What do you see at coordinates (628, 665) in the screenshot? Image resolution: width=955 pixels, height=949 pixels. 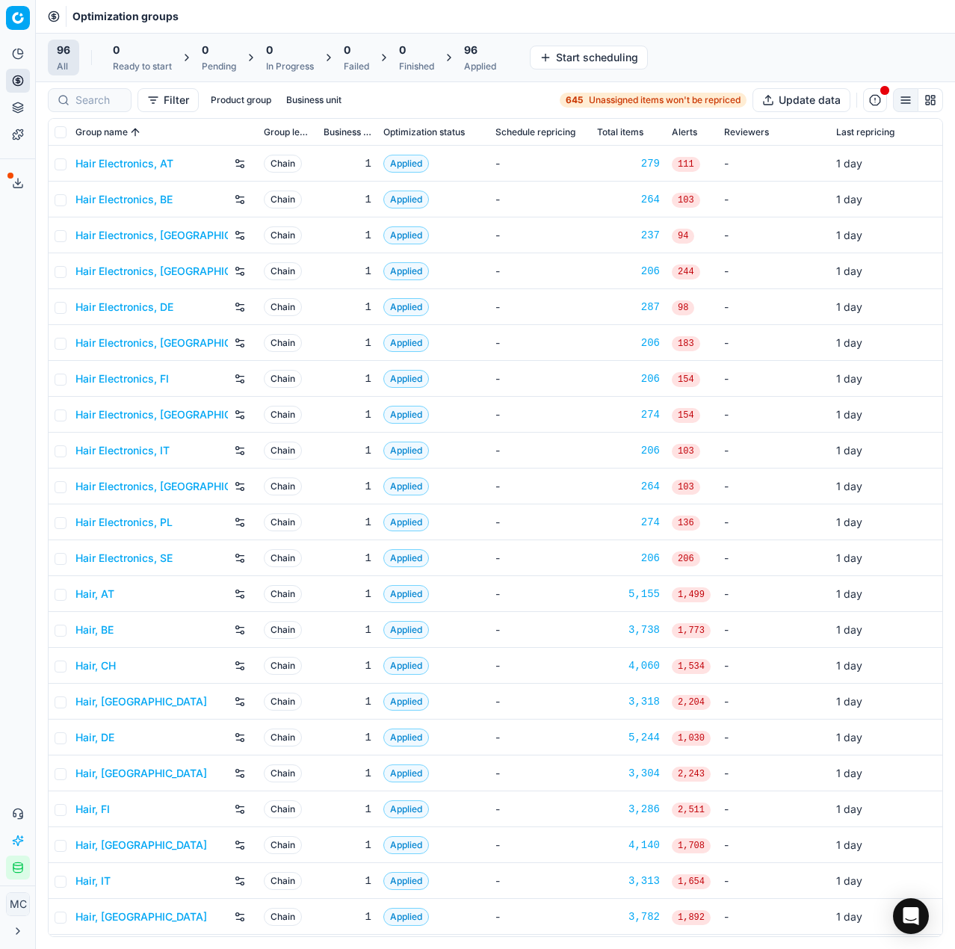 I see `a: 4,060` at bounding box center [628, 665].